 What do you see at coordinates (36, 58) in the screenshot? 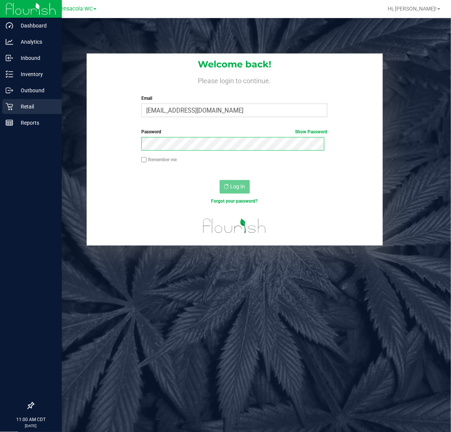
I see `p: Inbound` at bounding box center [36, 58].